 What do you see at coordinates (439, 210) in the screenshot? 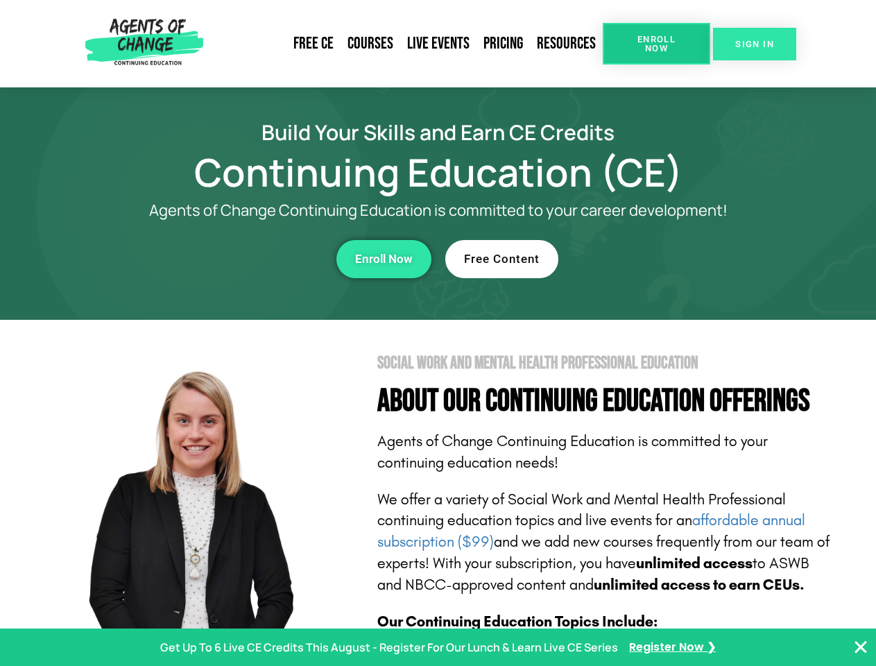
I see `p: Agents of Change Continuing Education is committed to your career development!` at bounding box center [439, 210].